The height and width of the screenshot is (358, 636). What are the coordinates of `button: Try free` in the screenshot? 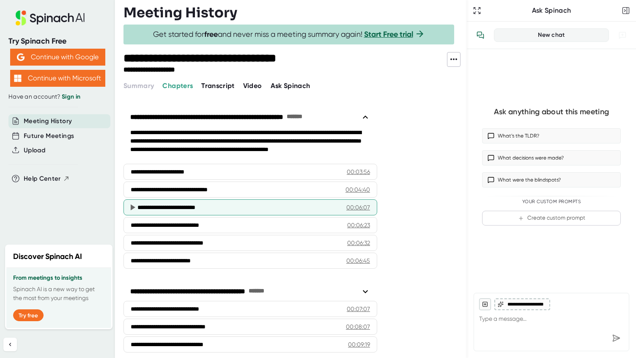 It's located at (28, 315).